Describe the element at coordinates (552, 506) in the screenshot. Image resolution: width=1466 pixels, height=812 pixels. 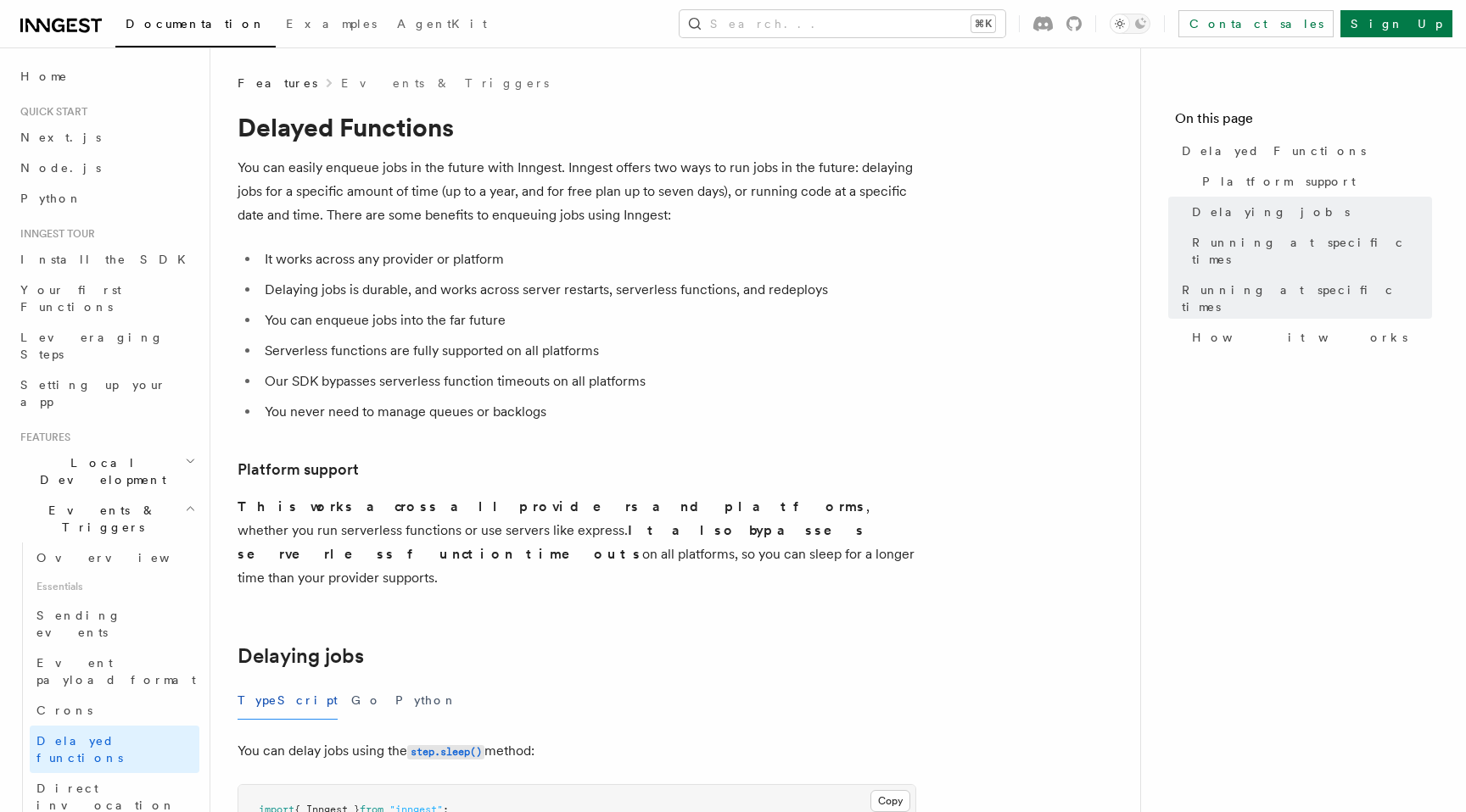
I see `strong: This works across all providers and platforms` at that location.